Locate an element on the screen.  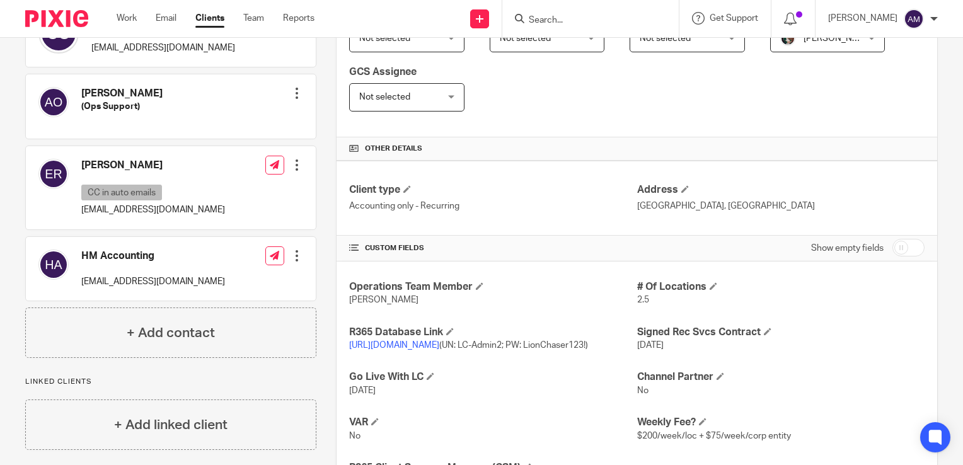
h5: (Ops Support) is located at coordinates (122, 106).